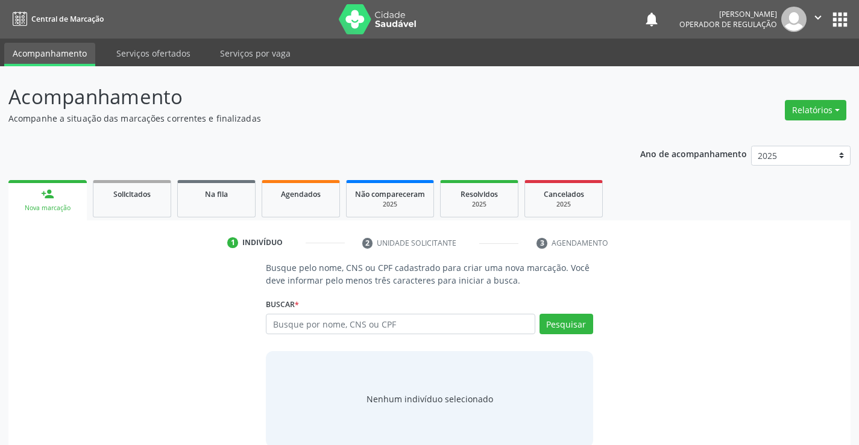  What do you see at coordinates (49, 54) in the screenshot?
I see `a: Acompanhamento` at bounding box center [49, 54].